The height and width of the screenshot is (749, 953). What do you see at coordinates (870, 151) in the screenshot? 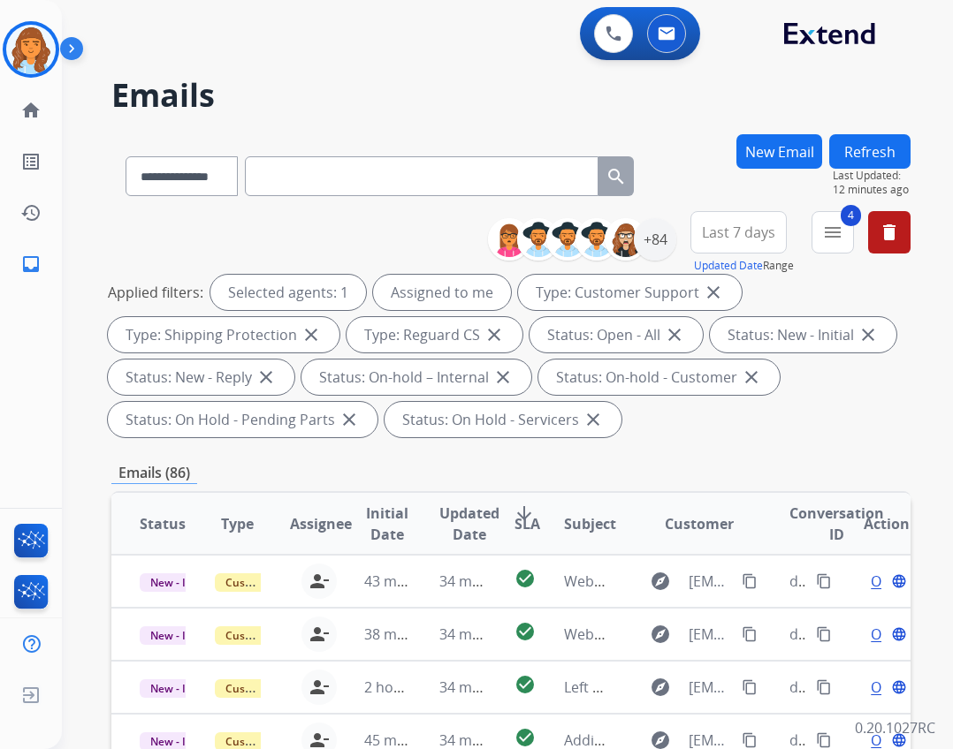
I see `button: Refresh` at bounding box center [870, 151].